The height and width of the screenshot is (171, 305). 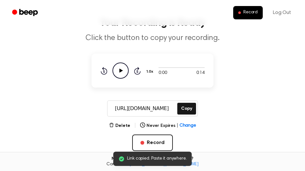 I want to click on span: 0:14, so click(x=200, y=73).